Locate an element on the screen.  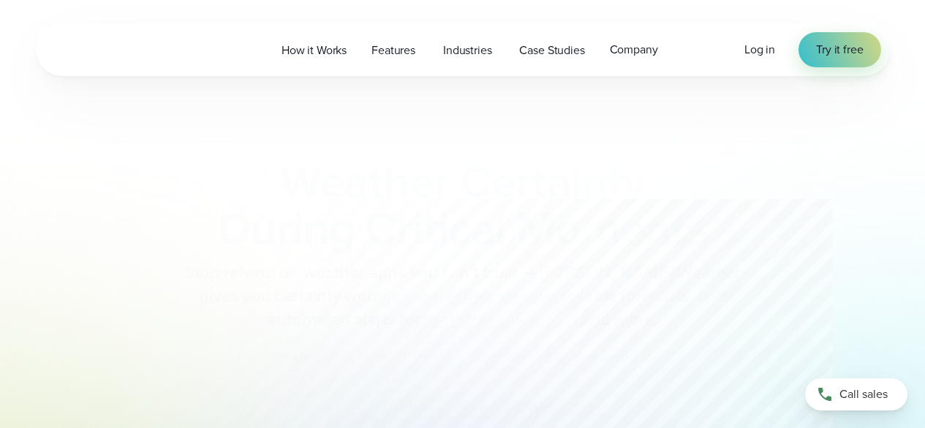
span: How it Works is located at coordinates (314, 50).